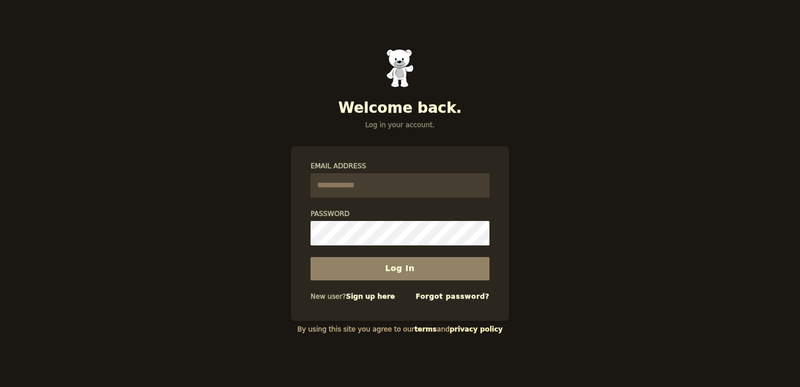  What do you see at coordinates (400, 108) in the screenshot?
I see `h2: Welcome back.` at bounding box center [400, 108].